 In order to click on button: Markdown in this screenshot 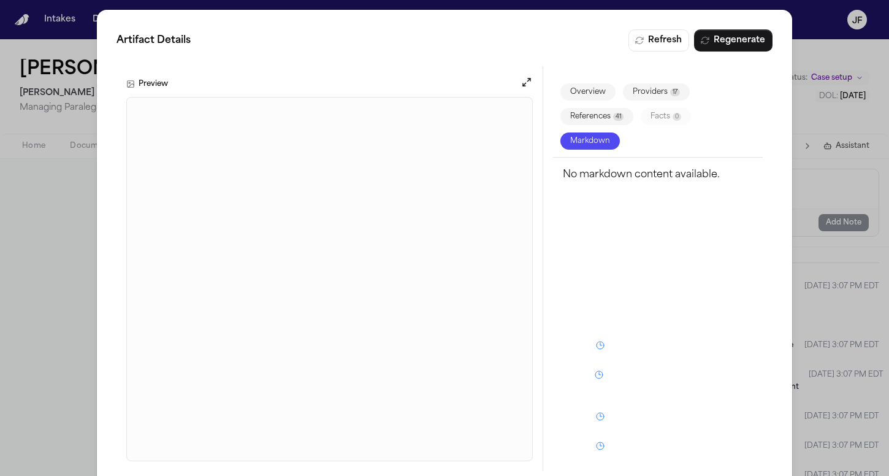, I will do `click(590, 141)`.